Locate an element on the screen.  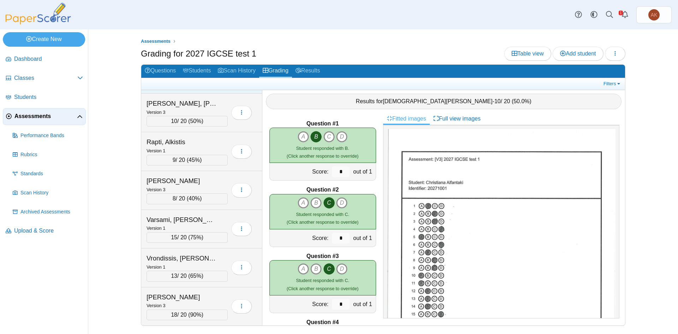
span: 50.0% is located at coordinates (522, 101).